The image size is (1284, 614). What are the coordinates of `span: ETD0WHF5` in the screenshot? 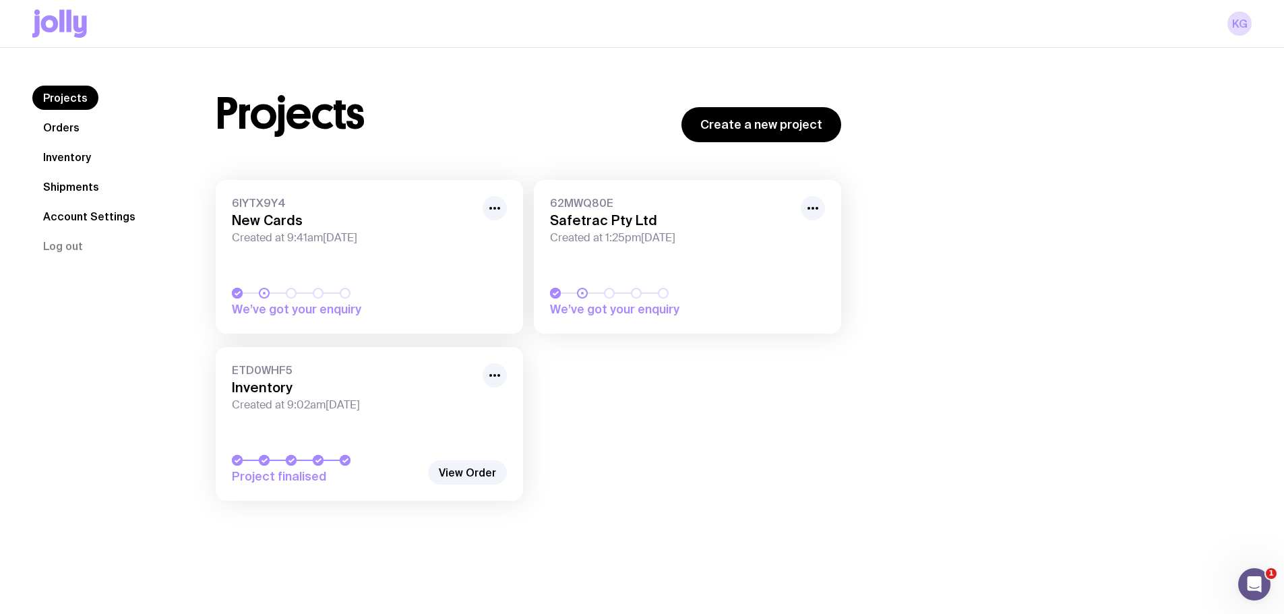 It's located at (353, 370).